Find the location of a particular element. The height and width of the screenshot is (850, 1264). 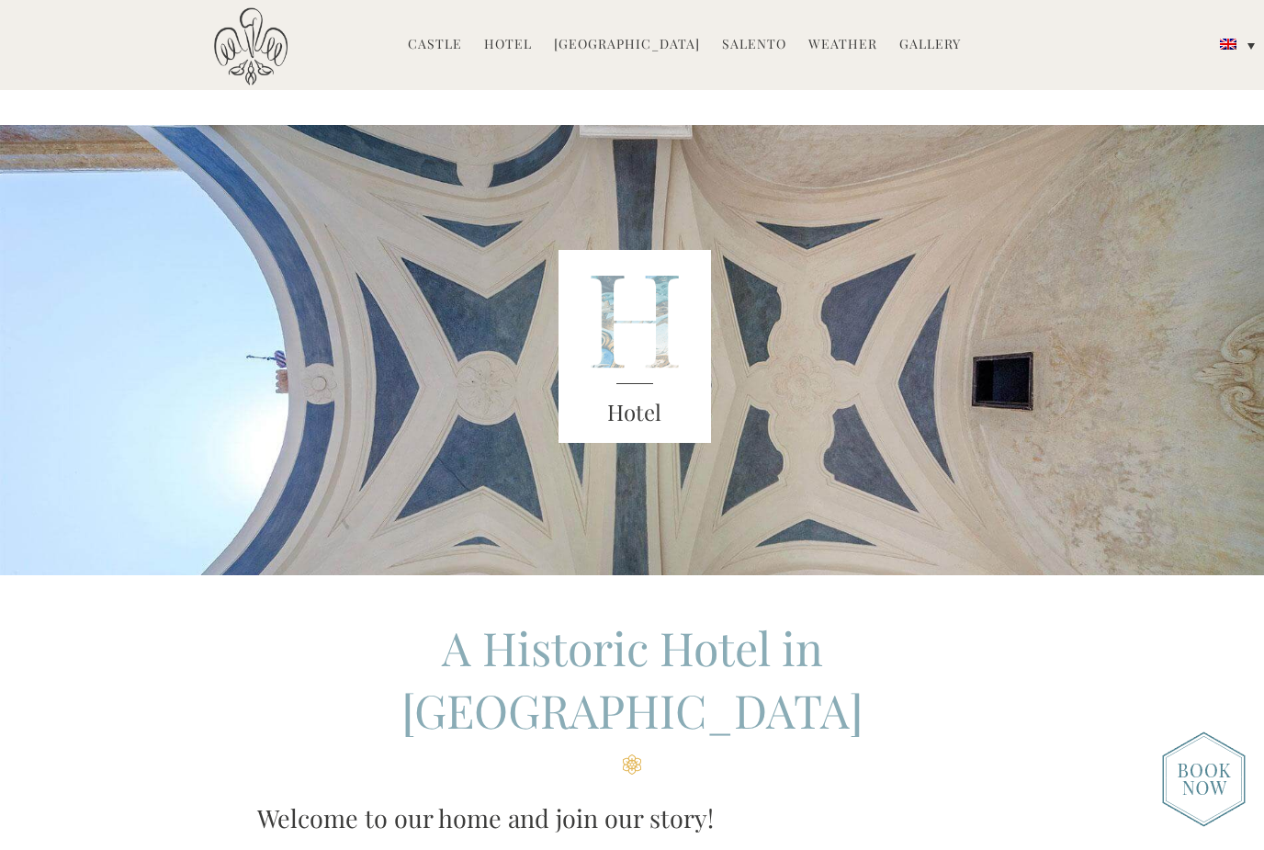

a: Salento is located at coordinates (754, 45).